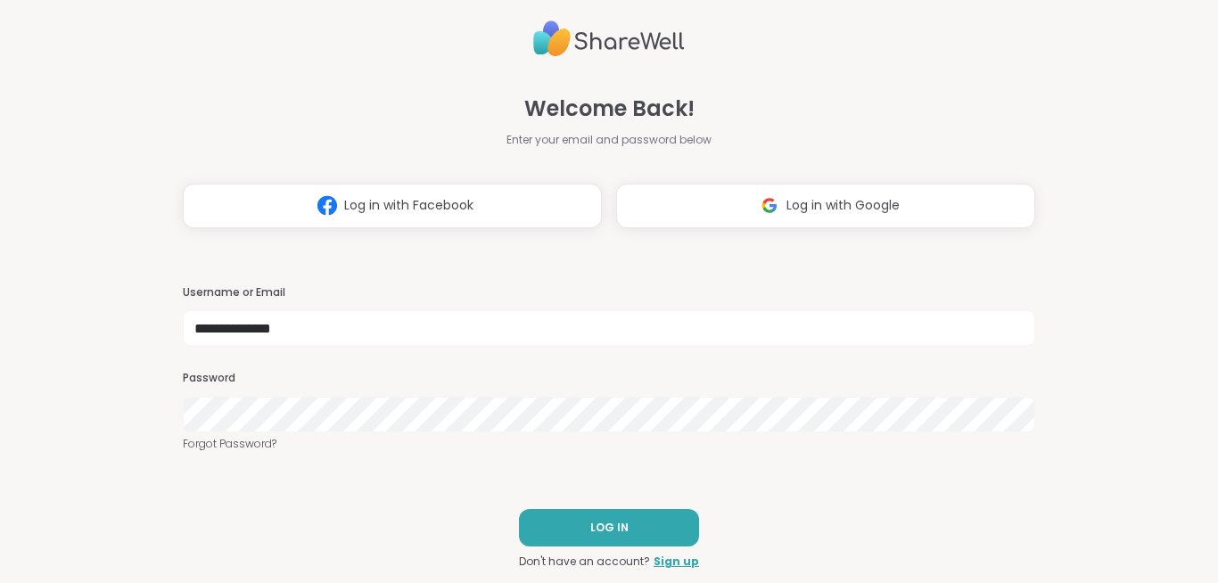  I want to click on h3: Username or Email, so click(609, 292).